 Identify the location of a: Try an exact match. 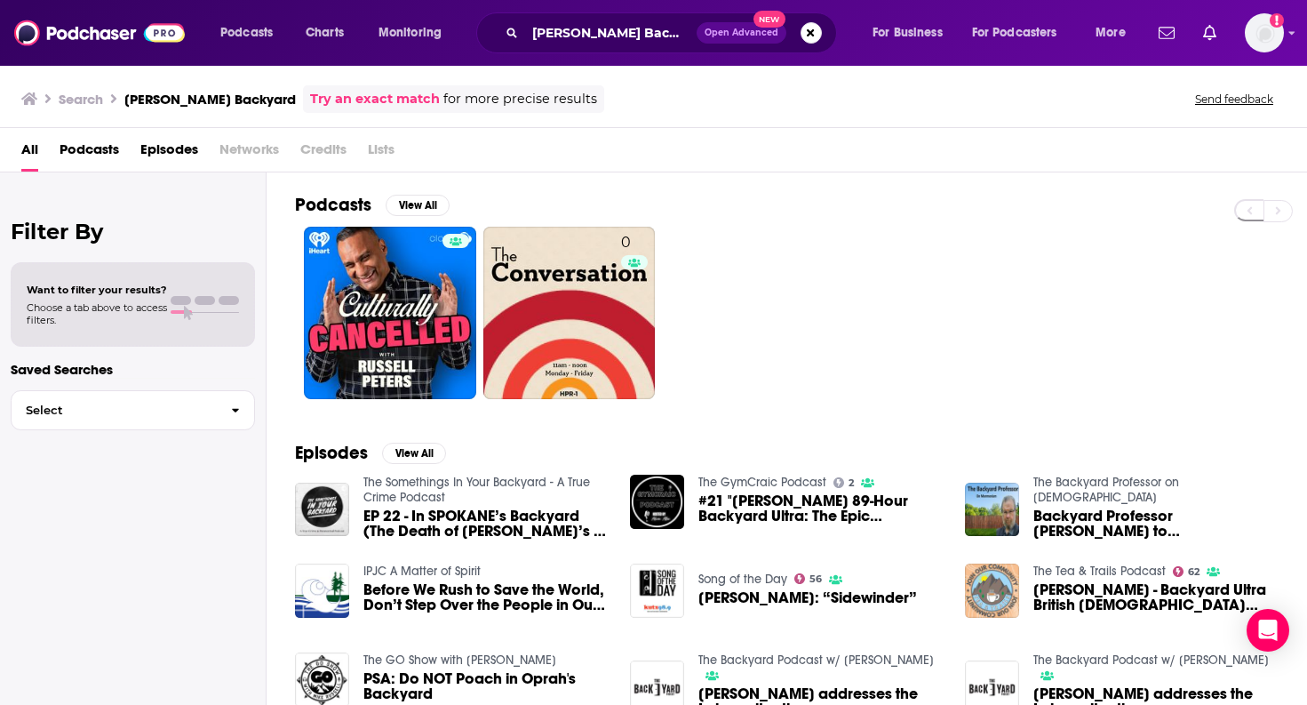
(375, 99).